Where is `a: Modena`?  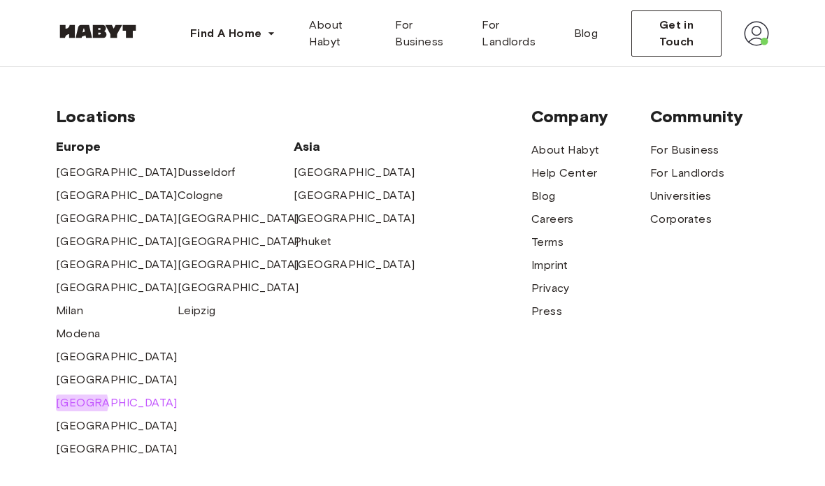 a: Modena is located at coordinates (78, 334).